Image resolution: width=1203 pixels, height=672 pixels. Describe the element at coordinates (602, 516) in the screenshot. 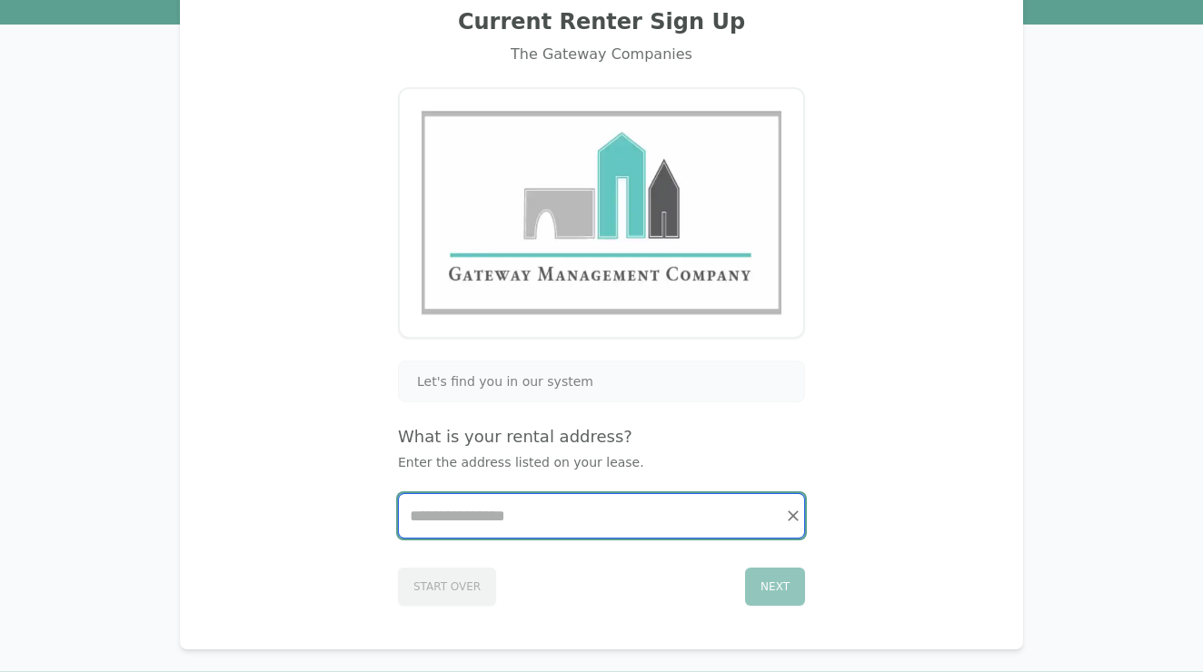

I see `input: Start typing...` at that location.